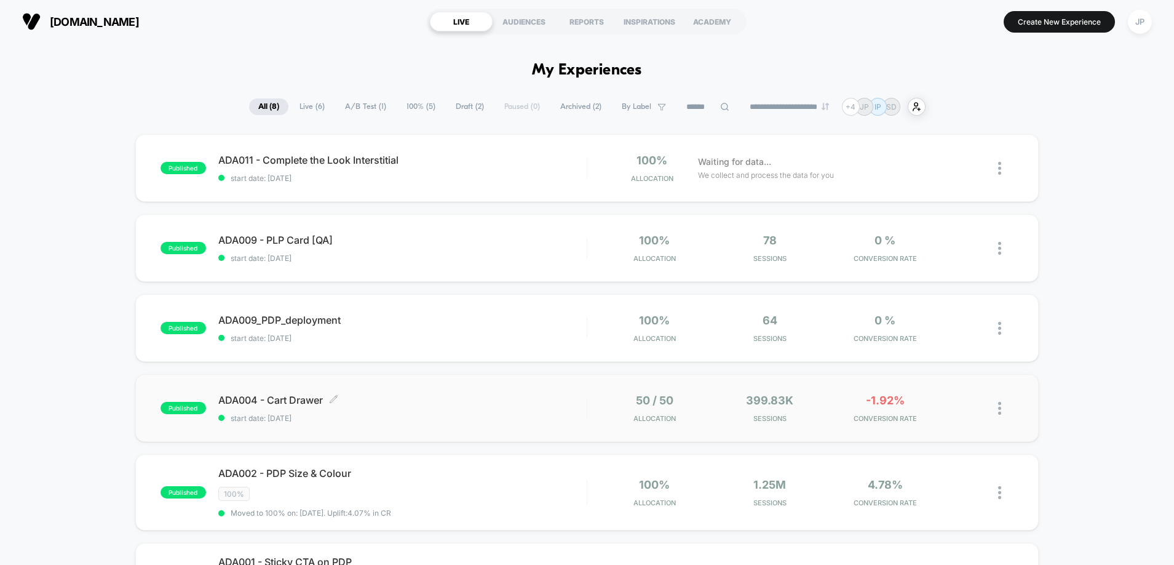 The width and height of the screenshot is (1174, 565). Describe the element at coordinates (587, 70) in the screenshot. I see `h1: My Experiences` at that location.